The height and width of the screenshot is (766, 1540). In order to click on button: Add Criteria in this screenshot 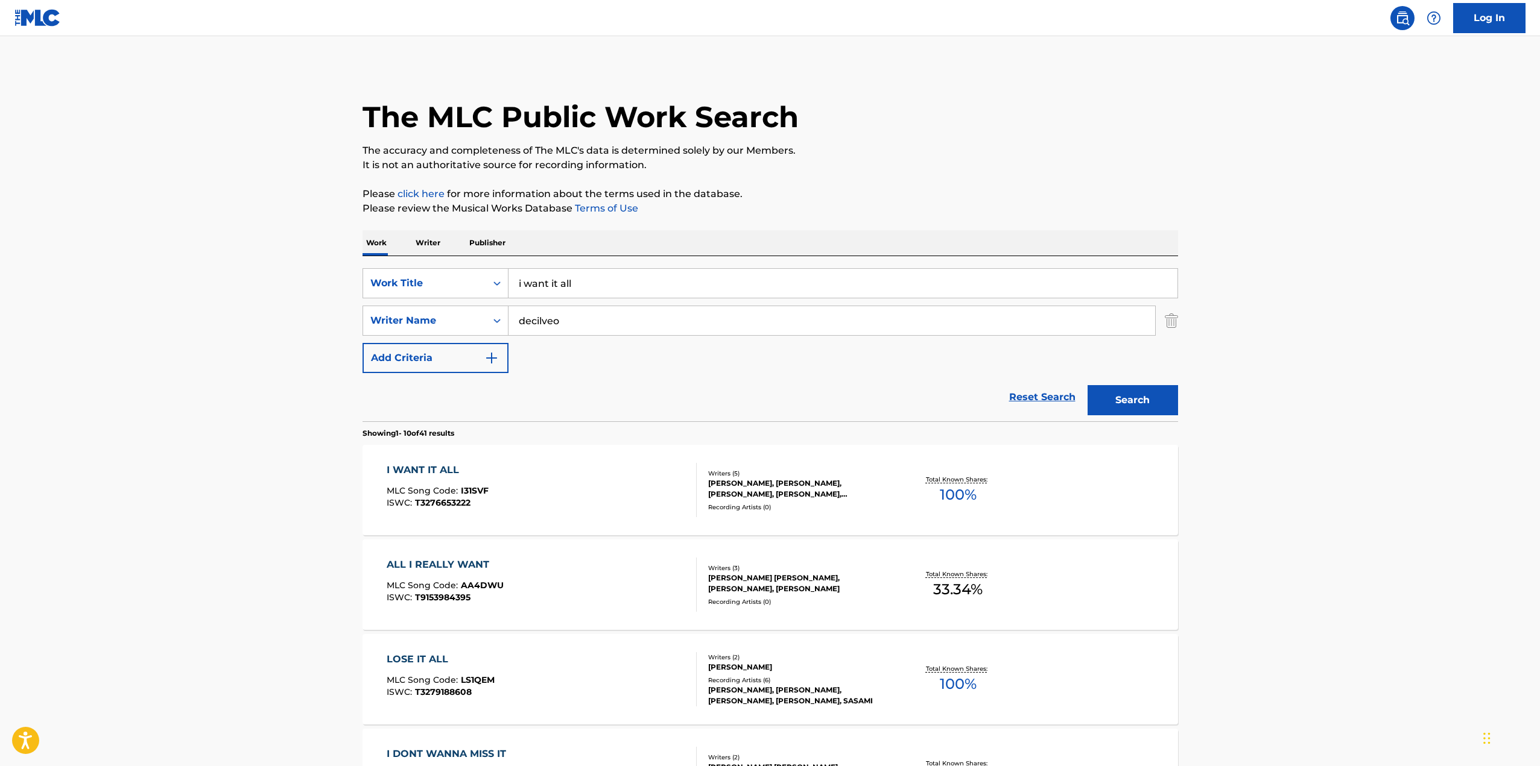, I will do `click(435, 358)`.